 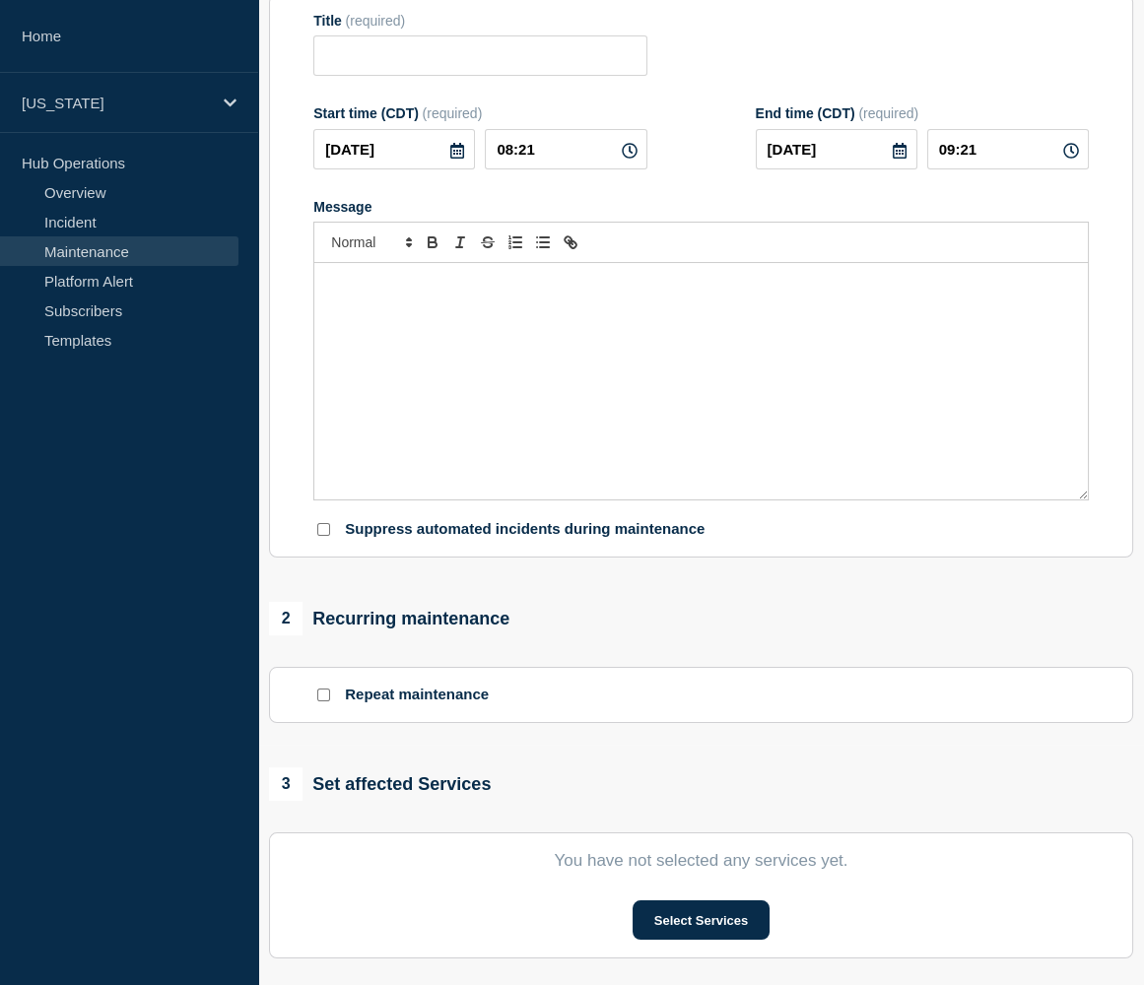 I want to click on button: Select Services, so click(x=700, y=920).